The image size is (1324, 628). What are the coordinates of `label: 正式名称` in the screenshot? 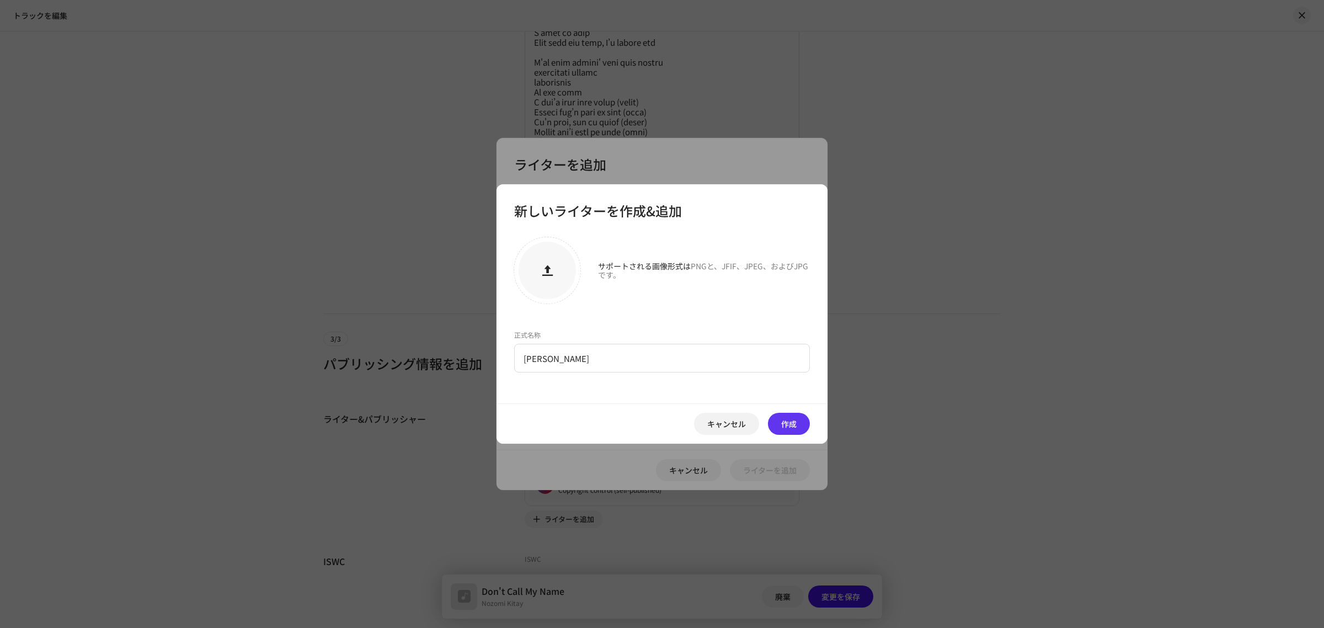 It's located at (527, 335).